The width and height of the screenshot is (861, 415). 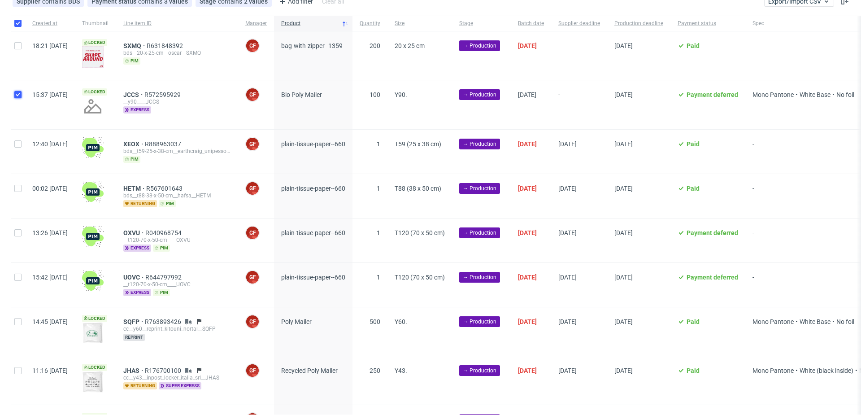 What do you see at coordinates (163, 95) in the screenshot?
I see `span: R572595929` at bounding box center [163, 95].